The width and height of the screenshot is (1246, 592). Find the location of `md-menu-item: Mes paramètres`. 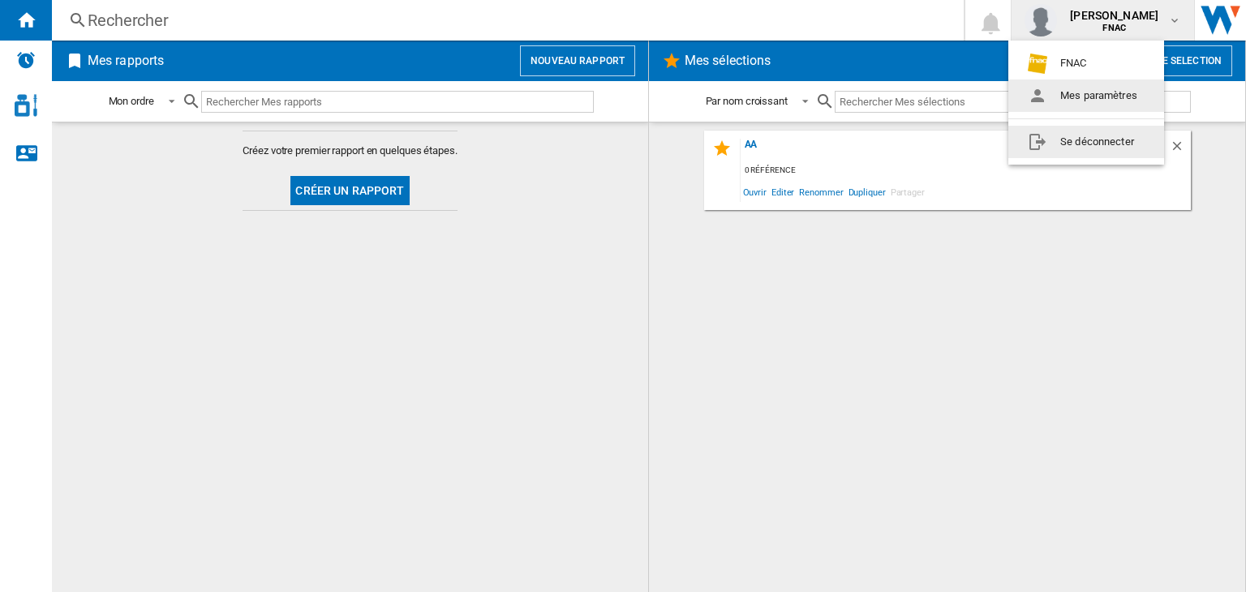

md-menu-item: Mes paramètres is located at coordinates (1086, 96).